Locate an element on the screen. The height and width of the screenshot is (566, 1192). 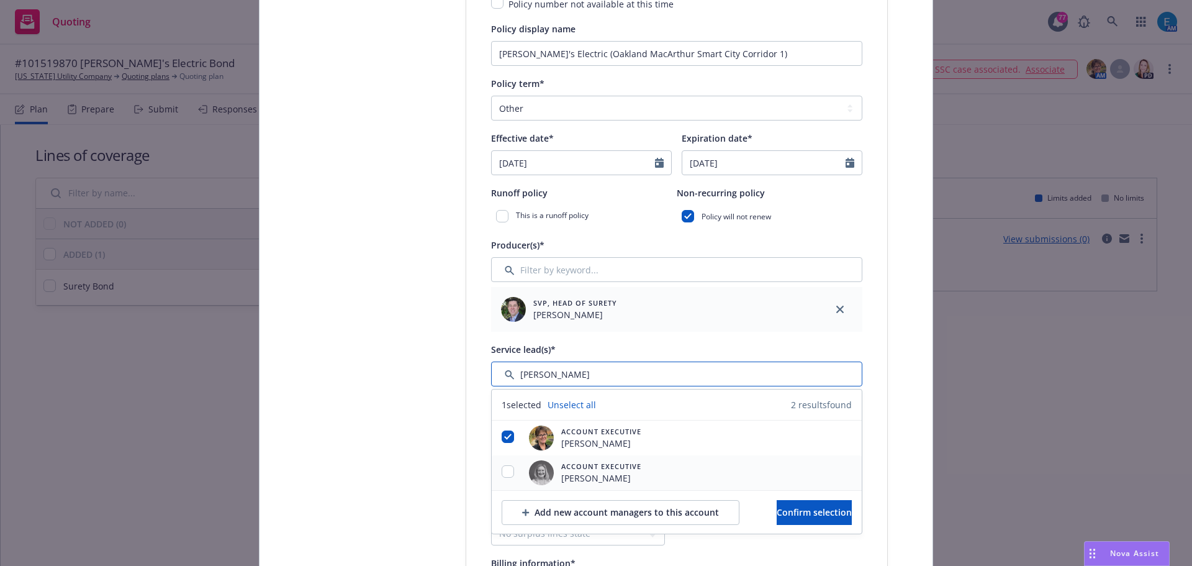
span: Nova Assist is located at coordinates (1135, 553).